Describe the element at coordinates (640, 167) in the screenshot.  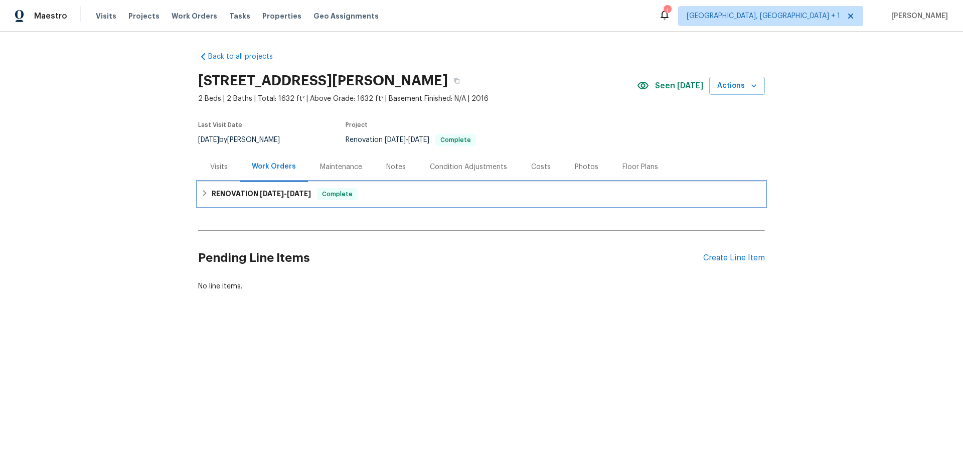
I see `div: Floor Plans` at that location.